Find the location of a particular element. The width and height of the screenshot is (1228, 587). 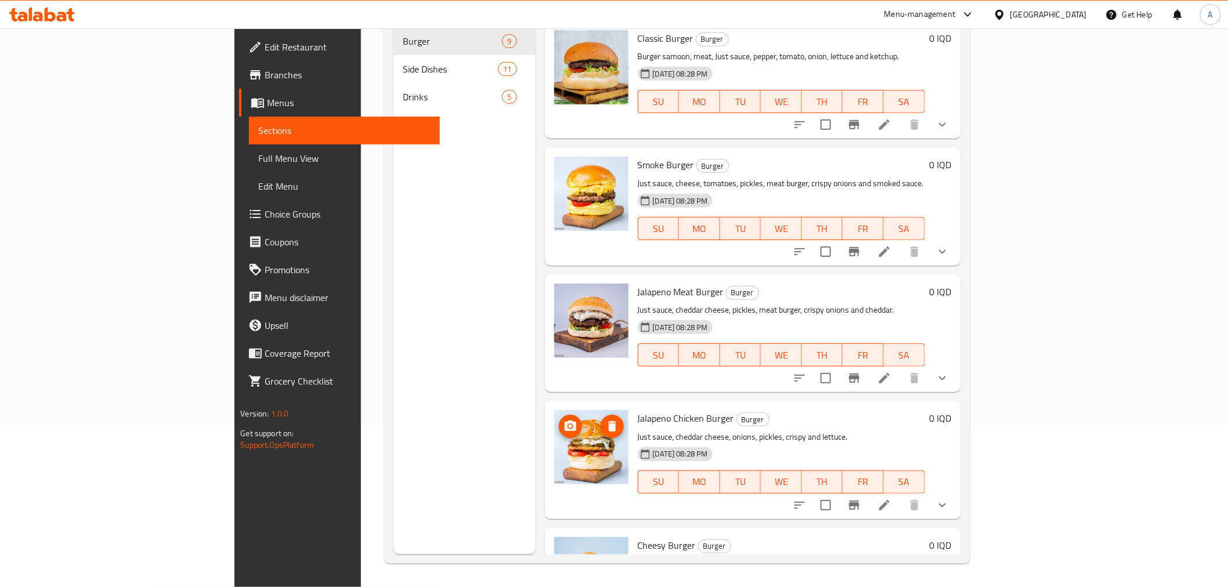

img: Jalapeno Chicken Burger is located at coordinates (591, 447).